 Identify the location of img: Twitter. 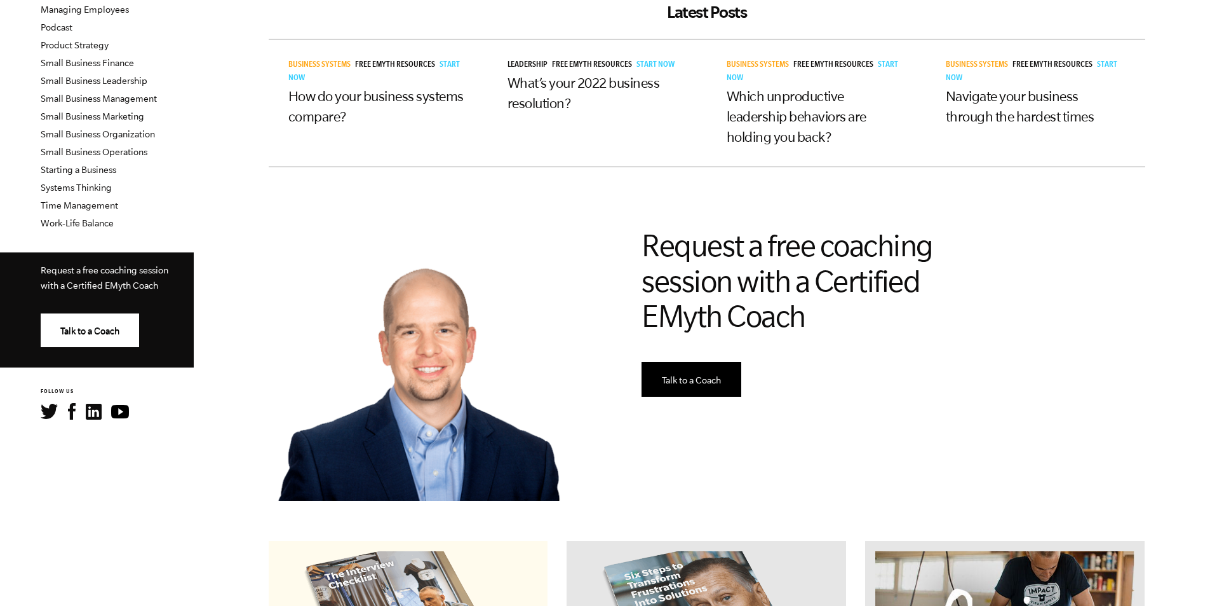
(49, 411).